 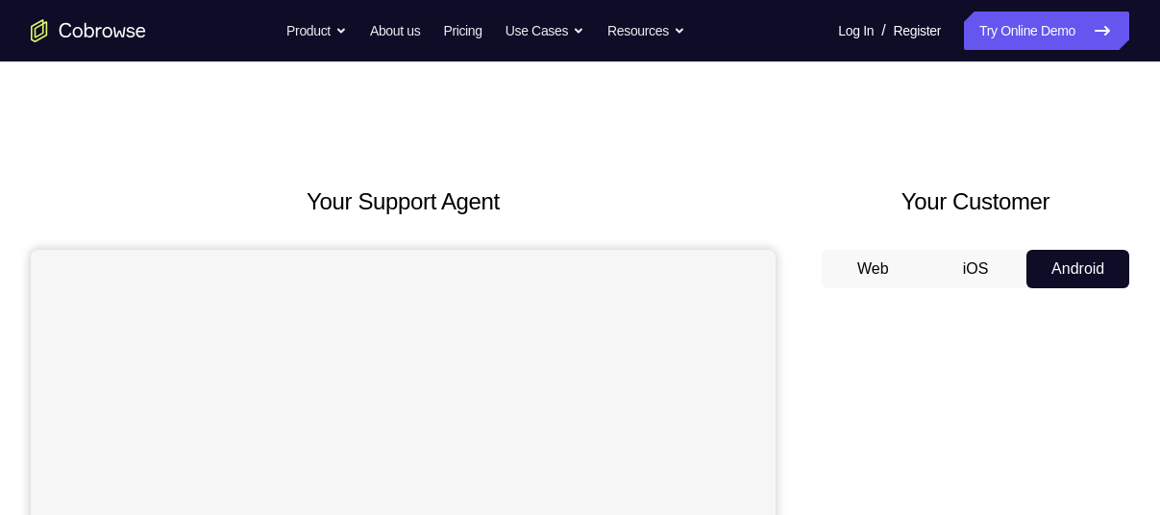 I want to click on a: About us, so click(x=395, y=31).